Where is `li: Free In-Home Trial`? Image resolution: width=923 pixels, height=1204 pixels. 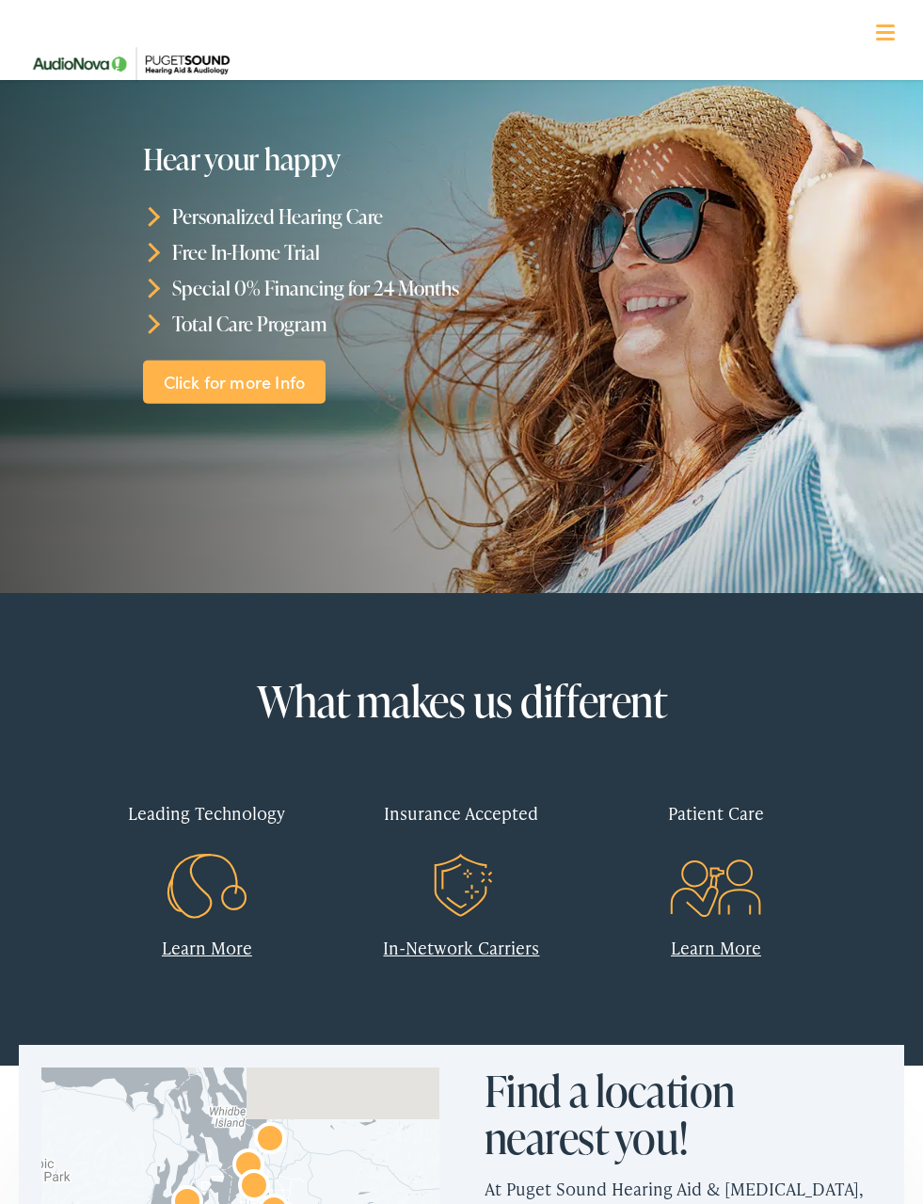 li: Free In-Home Trial is located at coordinates (466, 252).